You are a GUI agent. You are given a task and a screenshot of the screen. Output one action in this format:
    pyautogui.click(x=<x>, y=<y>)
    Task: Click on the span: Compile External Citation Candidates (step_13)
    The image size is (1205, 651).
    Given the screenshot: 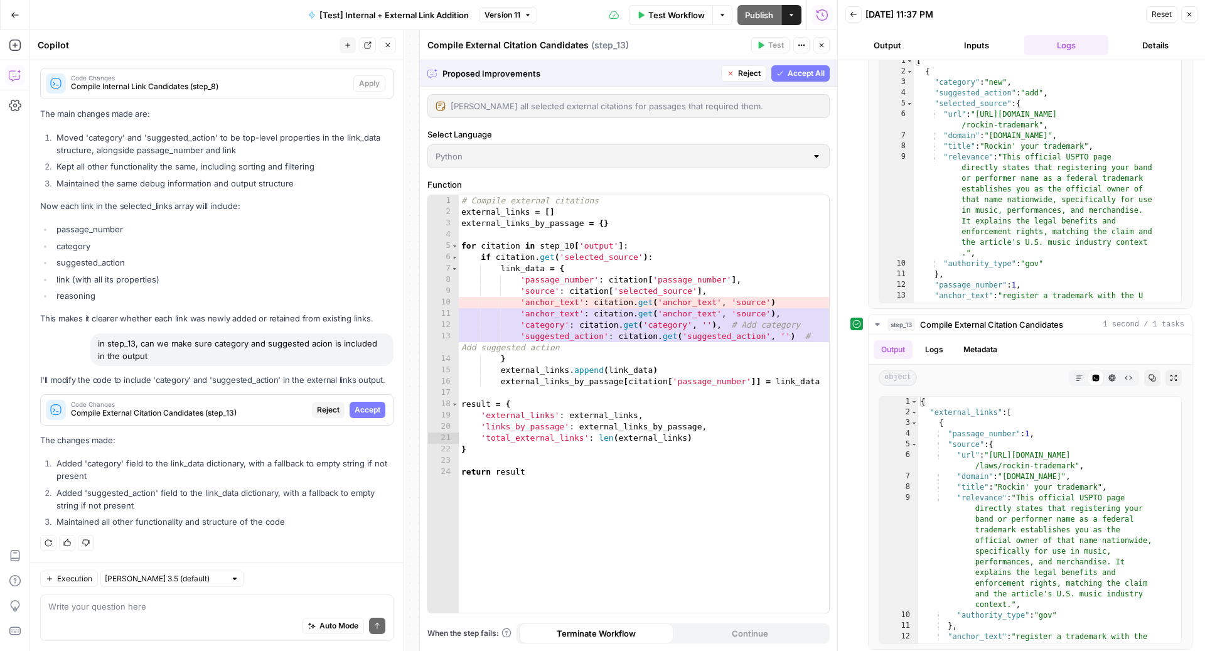 What is the action you would take?
    pyautogui.click(x=189, y=413)
    